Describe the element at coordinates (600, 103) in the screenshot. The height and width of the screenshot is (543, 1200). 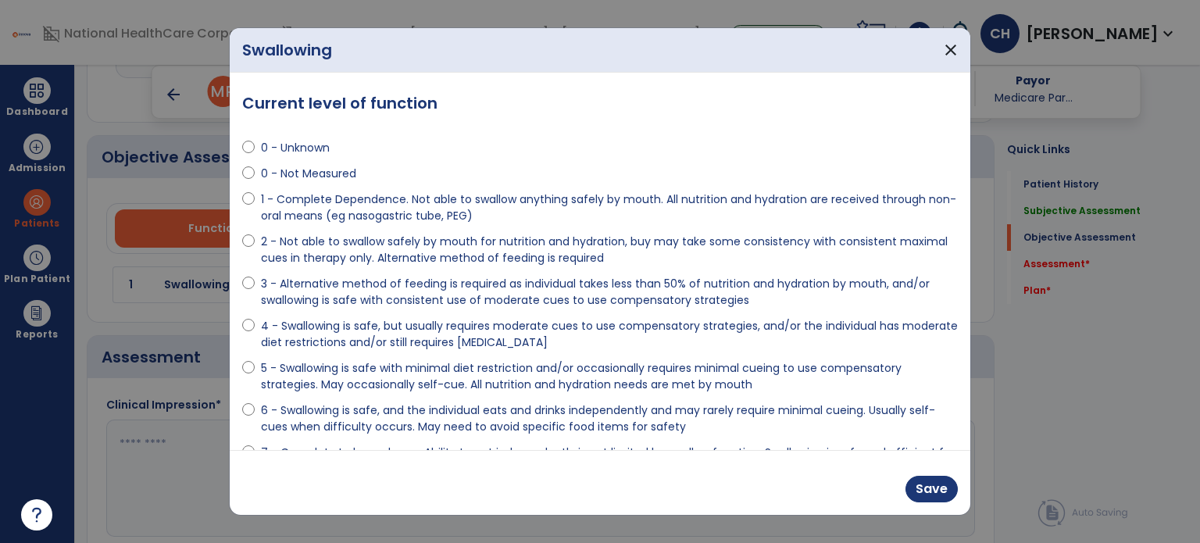
I see `p: Current level of function` at that location.